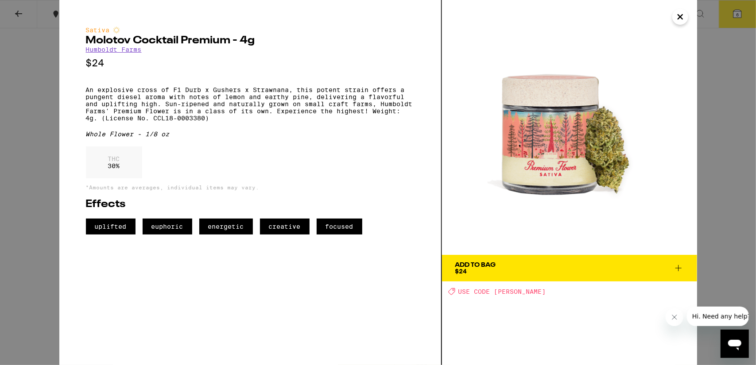 The image size is (756, 365). What do you see at coordinates (167, 227) in the screenshot?
I see `span: euphoric` at bounding box center [167, 227].